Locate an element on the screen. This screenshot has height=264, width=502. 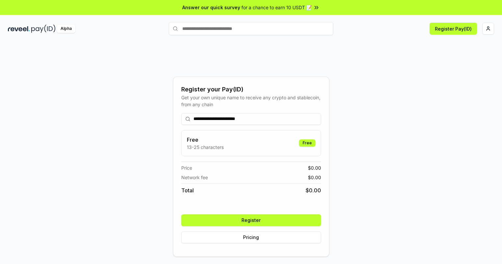
img: pay_id is located at coordinates (43, 29).